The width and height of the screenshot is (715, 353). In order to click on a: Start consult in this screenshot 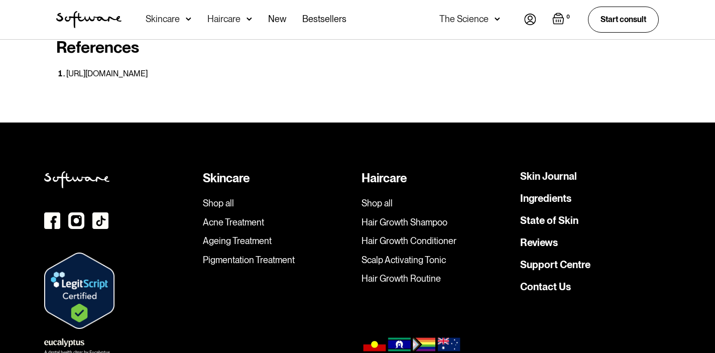, I will do `click(623, 19)`.